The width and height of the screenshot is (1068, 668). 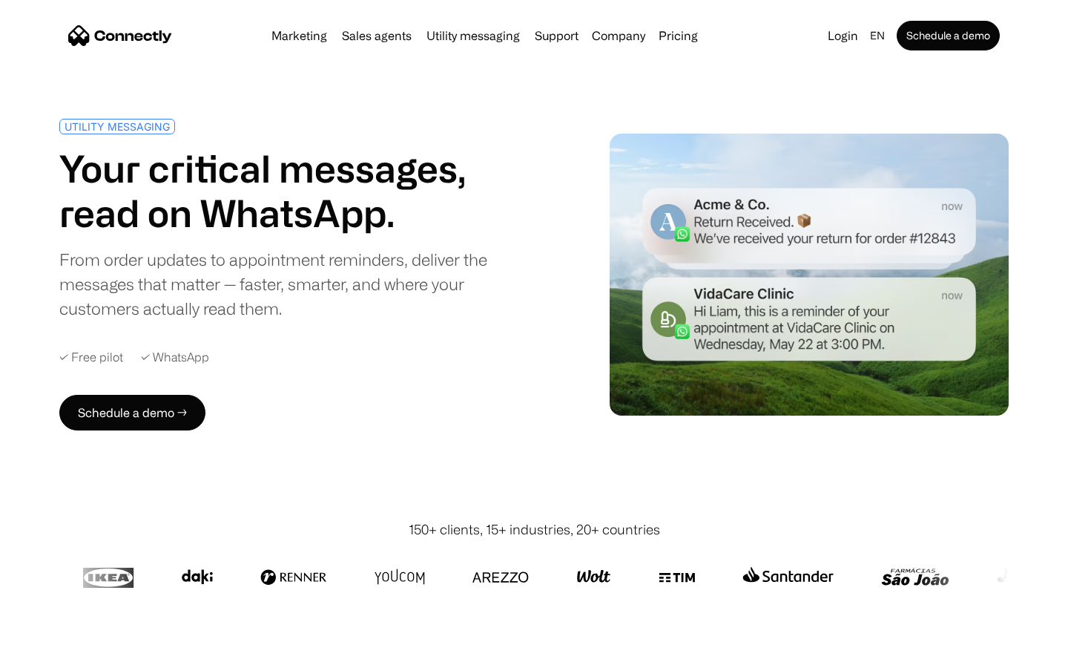 I want to click on a: Marketing, so click(x=299, y=36).